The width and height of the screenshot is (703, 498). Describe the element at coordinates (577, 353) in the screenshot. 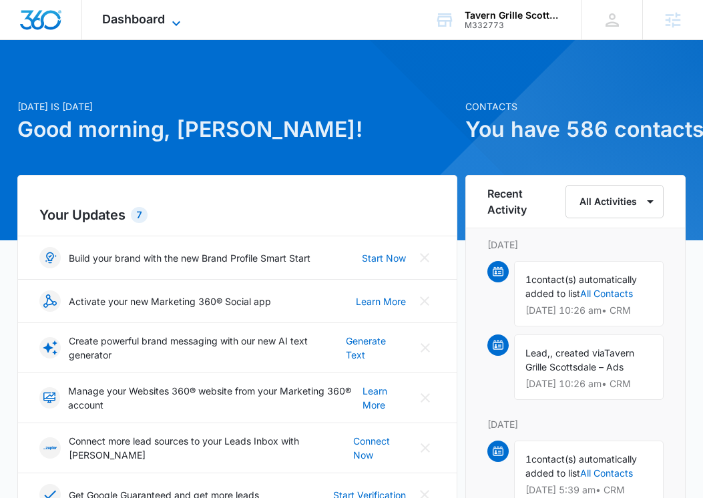

I see `span: , created via` at that location.